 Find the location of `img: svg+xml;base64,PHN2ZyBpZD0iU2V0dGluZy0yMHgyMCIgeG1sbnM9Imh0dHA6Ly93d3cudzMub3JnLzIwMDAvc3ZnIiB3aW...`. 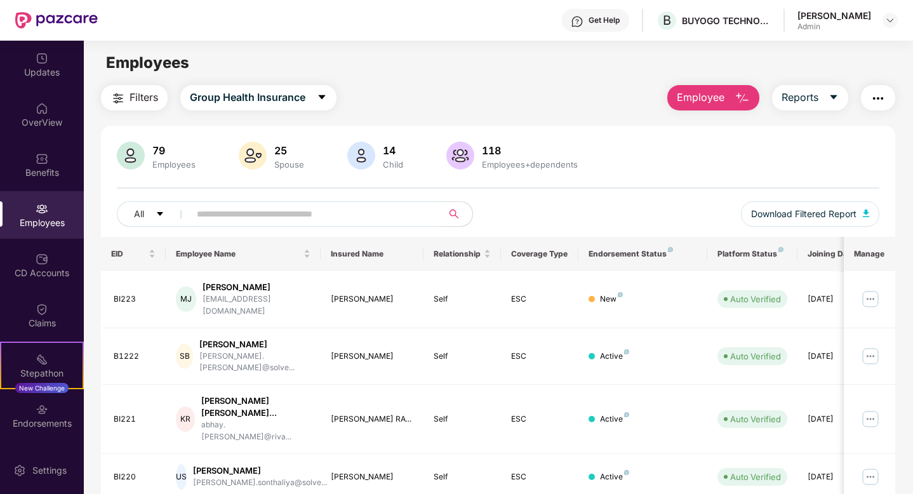

img: svg+xml;base64,PHN2ZyBpZD0iU2V0dGluZy0yMHgyMCIgeG1sbnM9Imh0dHA6Ly93d3cudzMub3JnLzIwMDAvc3ZnIiB3aW... is located at coordinates (20, 471).